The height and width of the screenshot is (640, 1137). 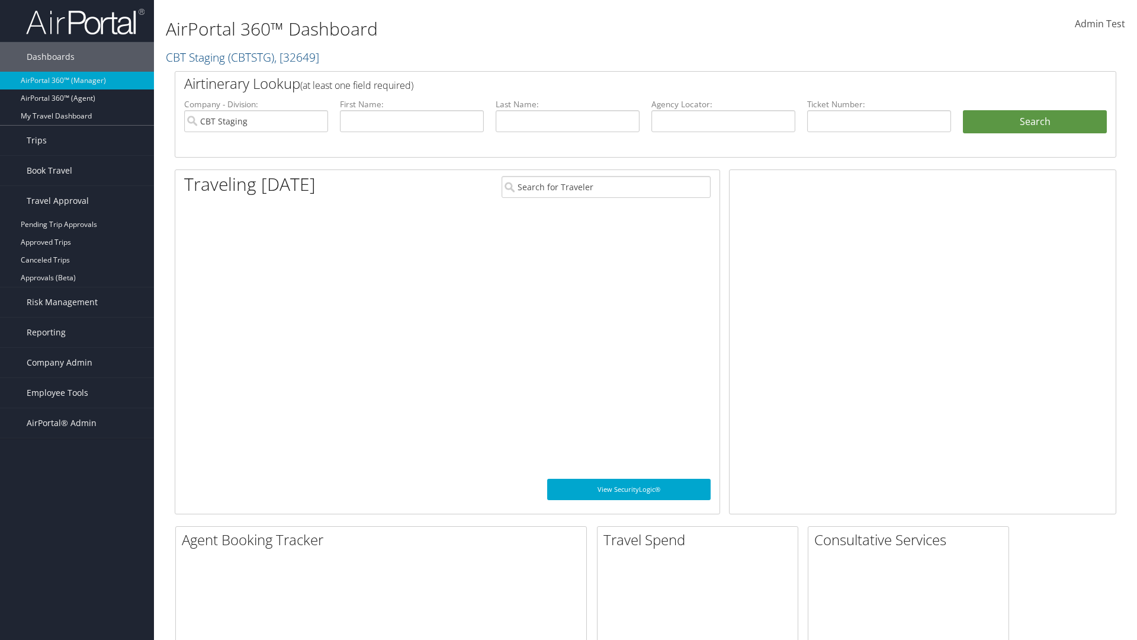 I want to click on span: Company Admin, so click(x=59, y=362).